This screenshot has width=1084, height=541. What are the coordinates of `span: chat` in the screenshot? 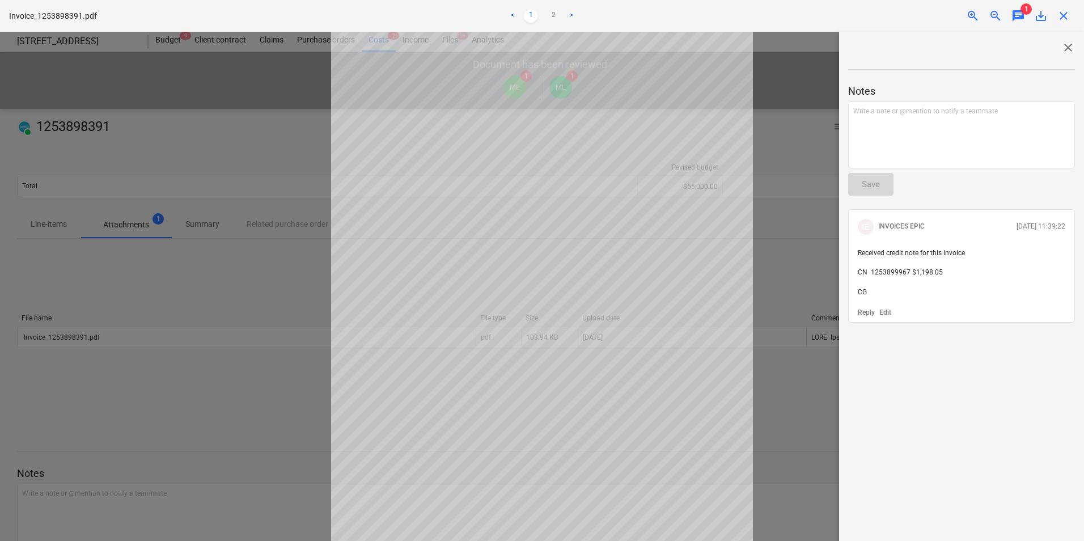 It's located at (1018, 16).